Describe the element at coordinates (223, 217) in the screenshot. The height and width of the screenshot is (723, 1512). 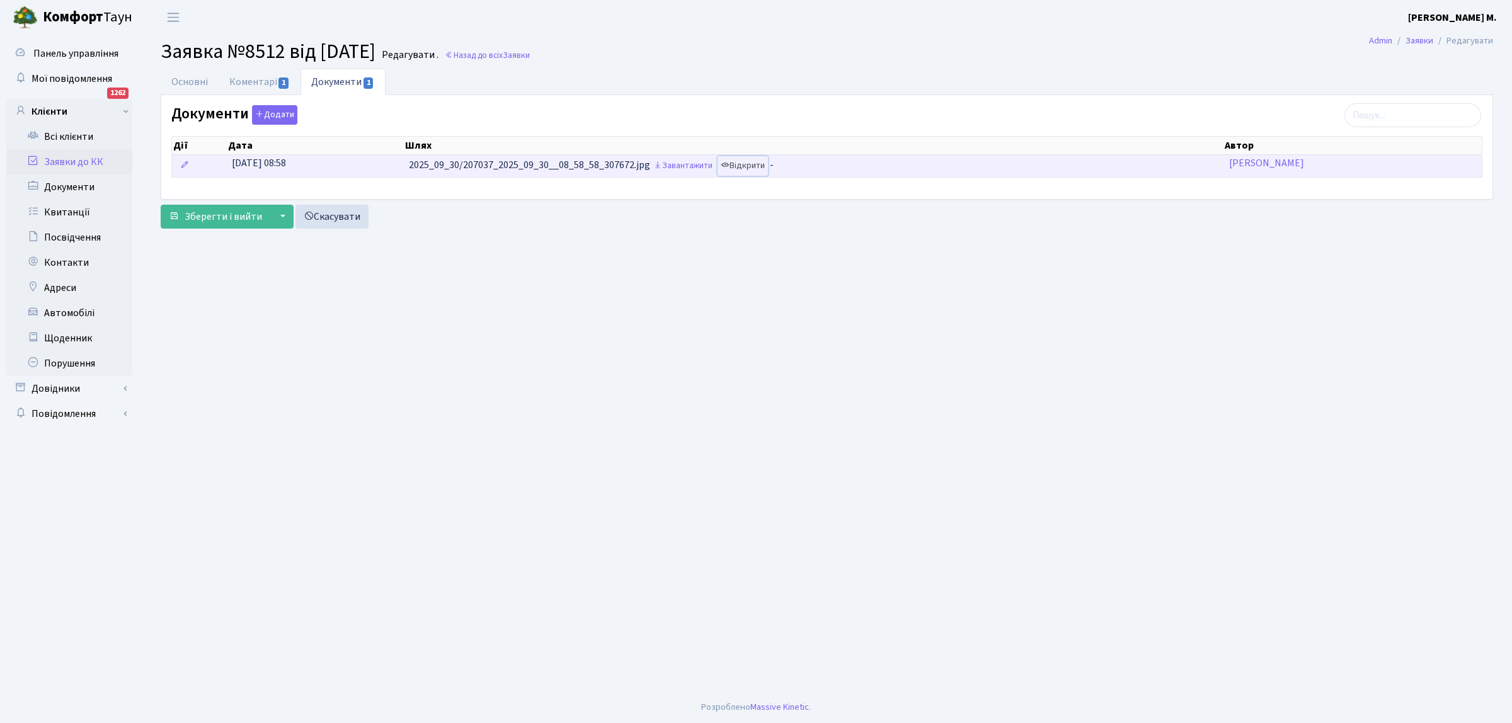
I see `span: Зберегти і вийти` at that location.